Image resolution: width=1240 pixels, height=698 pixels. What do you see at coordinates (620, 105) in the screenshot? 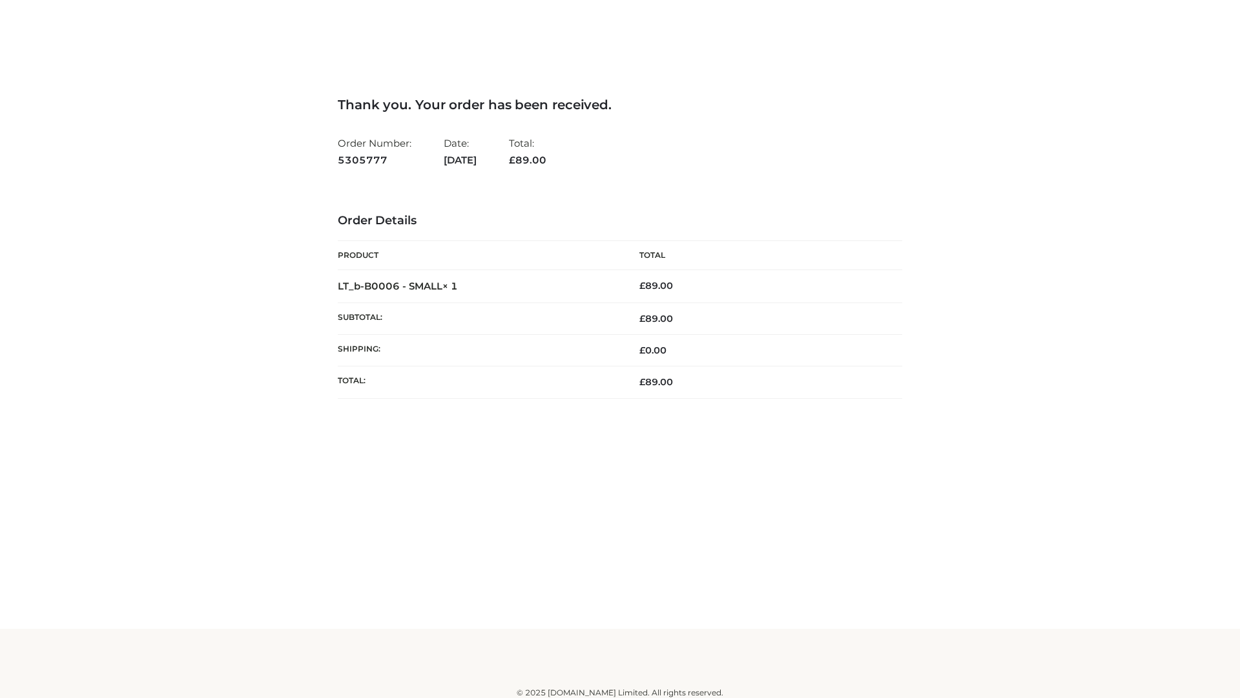
I see `h3: Thank you. Your order has been received.` at bounding box center [620, 105].